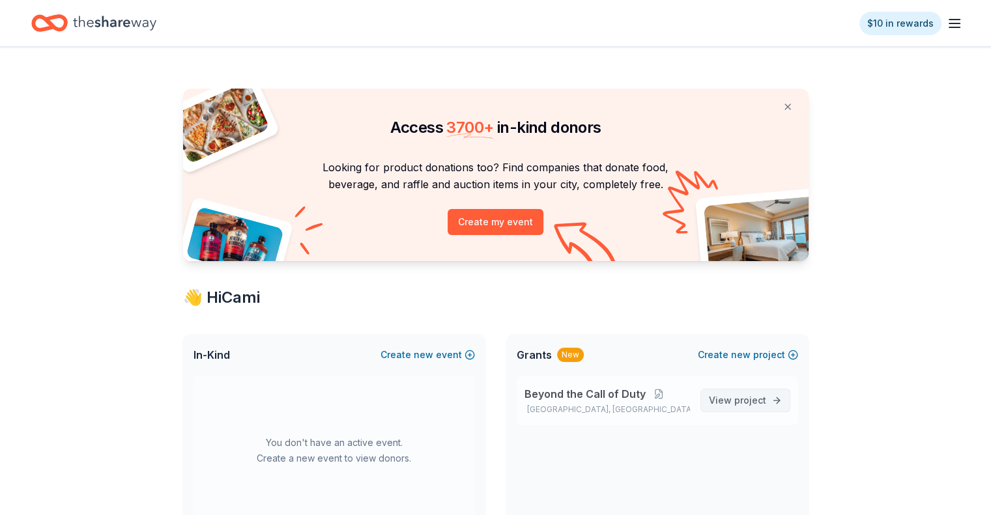 This screenshot has width=991, height=515. I want to click on button: Createnewevent, so click(427, 355).